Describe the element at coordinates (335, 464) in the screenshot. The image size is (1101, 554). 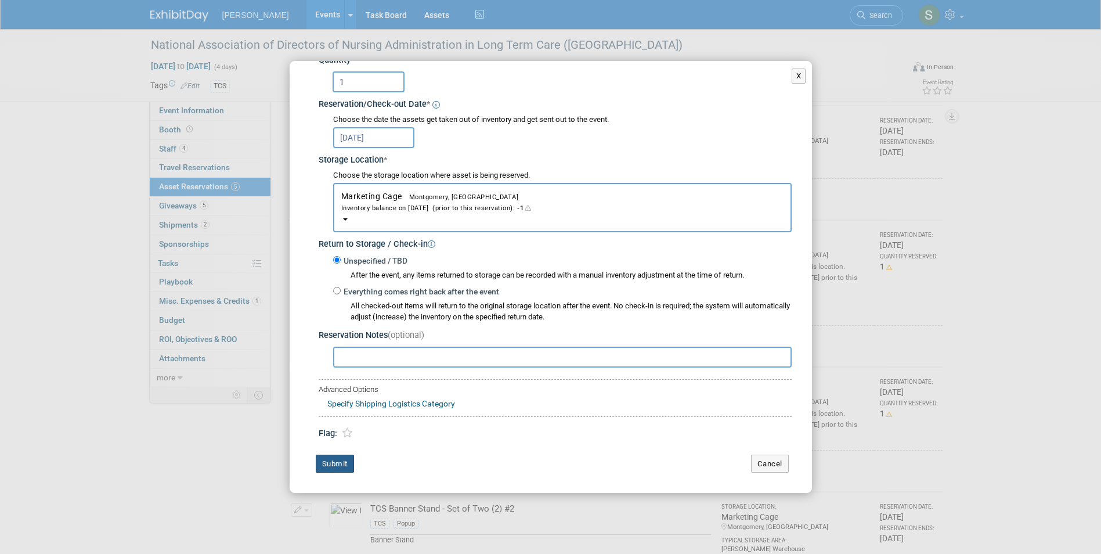
I see `button: Submit` at that location.